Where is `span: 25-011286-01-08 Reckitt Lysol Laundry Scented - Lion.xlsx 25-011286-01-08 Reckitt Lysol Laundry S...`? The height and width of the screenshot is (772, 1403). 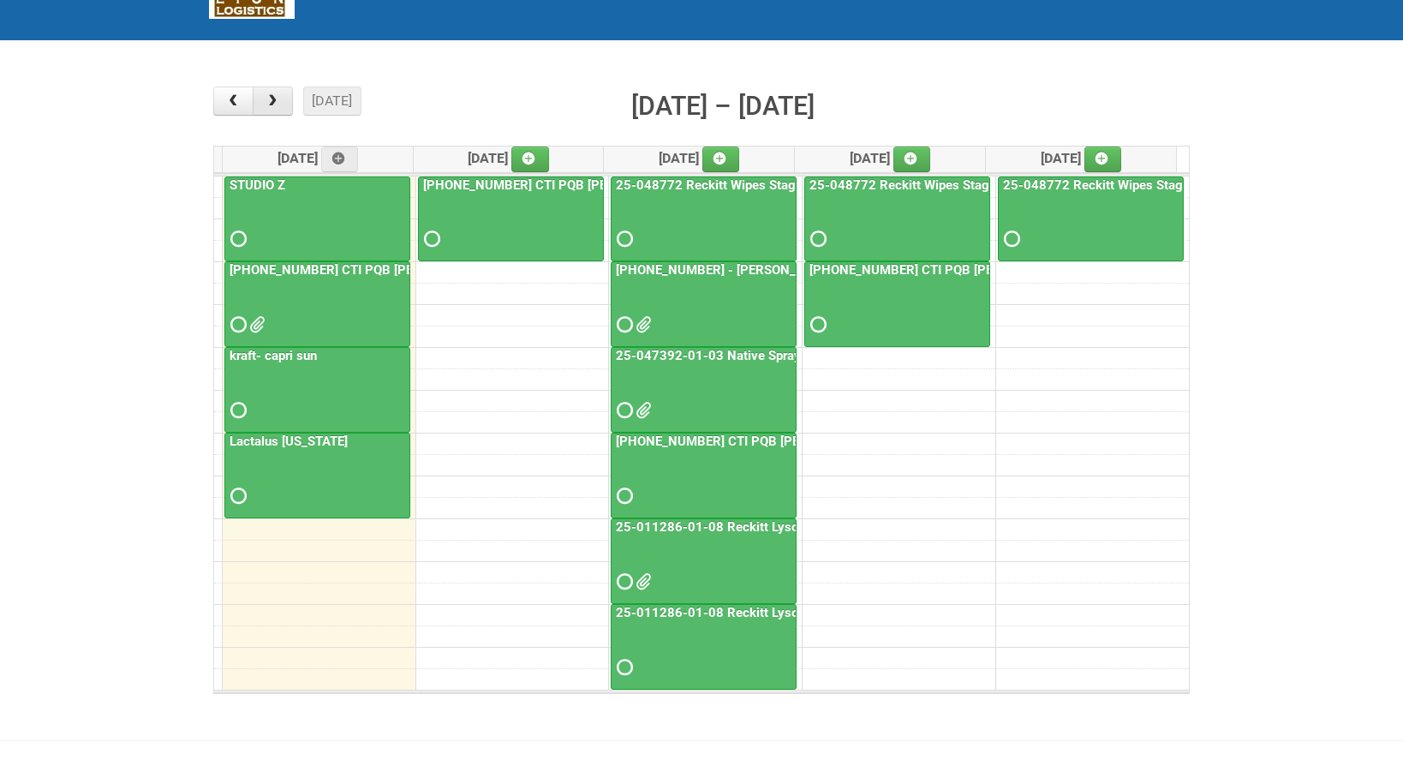
span: 25-011286-01-08 Reckitt Lysol Laundry Scented - Lion.xlsx 25-011286-01-08 Reckitt Lysol Laundry S... is located at coordinates (642, 582).